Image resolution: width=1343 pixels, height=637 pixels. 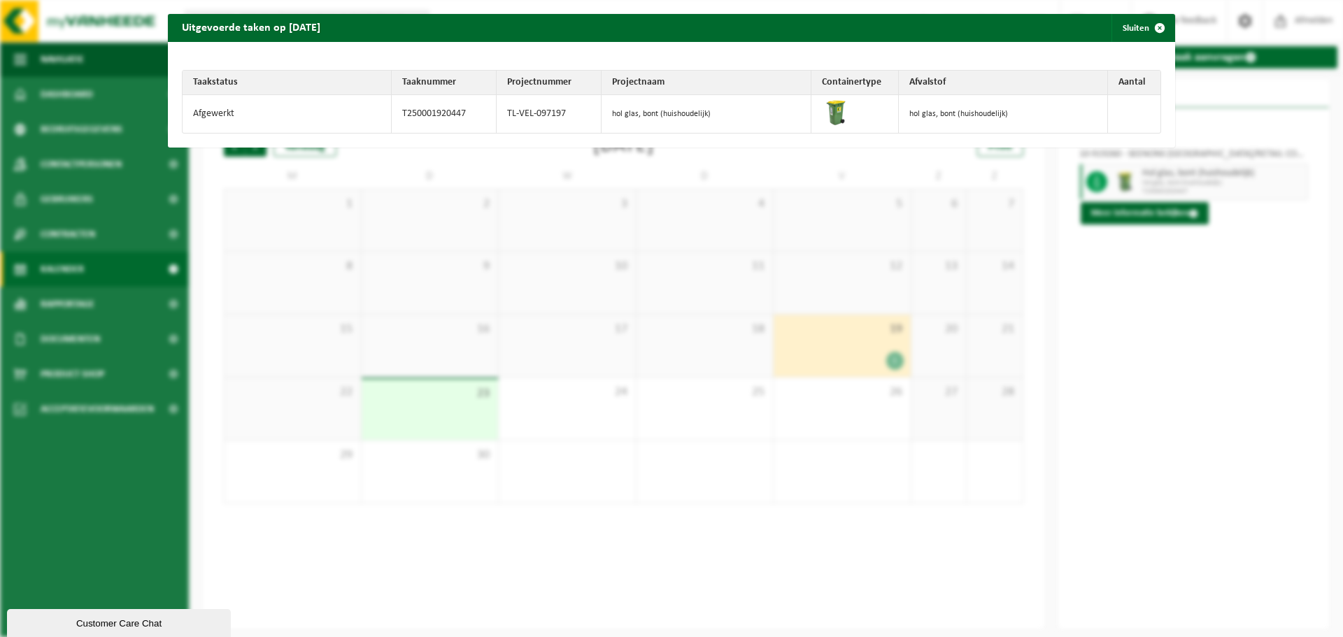 I want to click on th: Afvalstof, so click(x=1003, y=83).